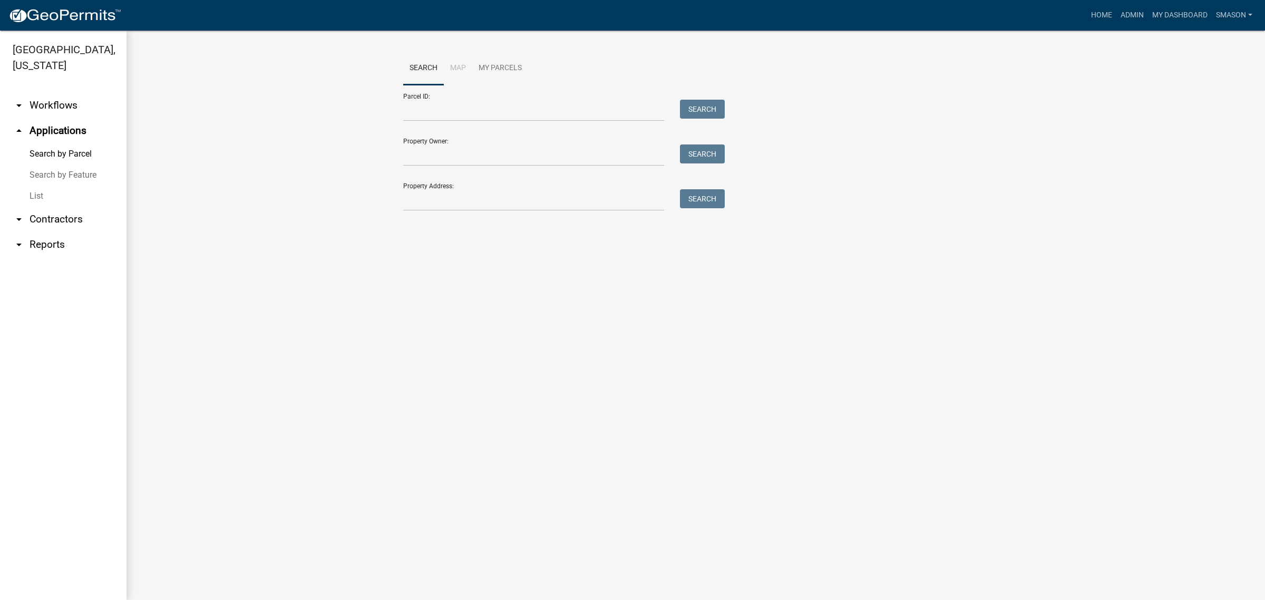 This screenshot has width=1265, height=600. What do you see at coordinates (1179, 15) in the screenshot?
I see `a: My Dashboard` at bounding box center [1179, 15].